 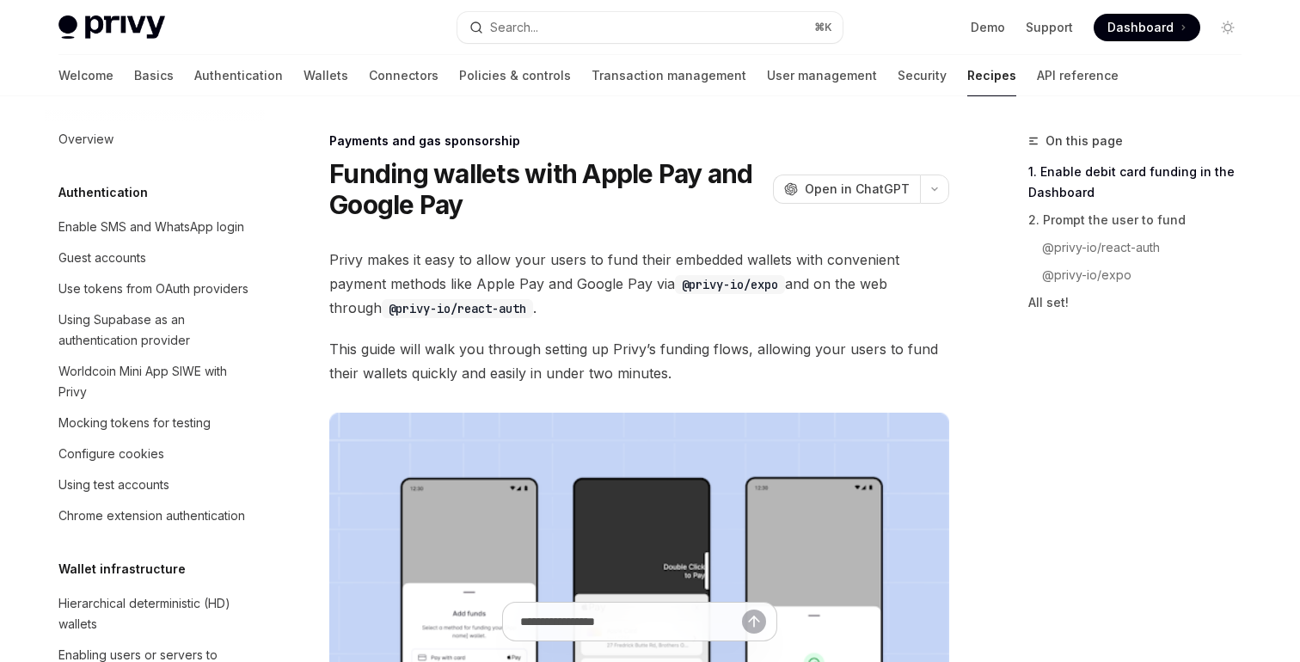 What do you see at coordinates (155, 258) in the screenshot?
I see `a: Guest accounts` at bounding box center [155, 258].